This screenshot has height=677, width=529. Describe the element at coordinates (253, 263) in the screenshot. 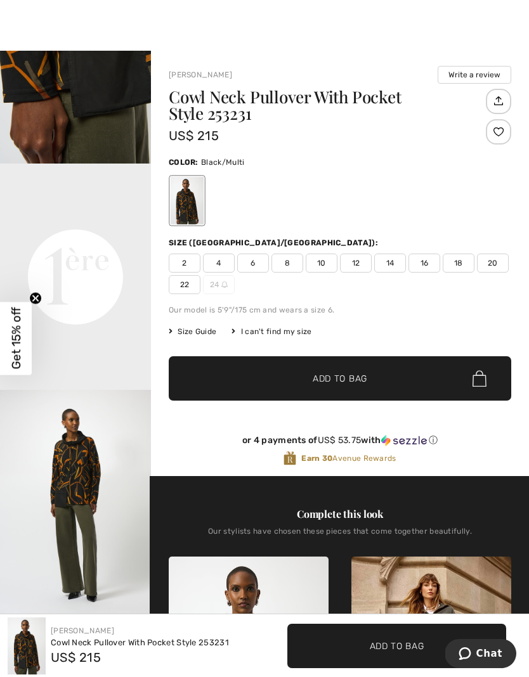

I see `span: 6` at that location.